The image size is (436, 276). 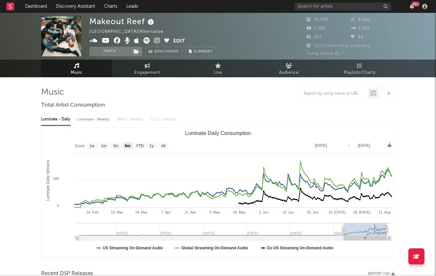 I want to click on text: Global Streaming On-Demand Audio, so click(x=215, y=248).